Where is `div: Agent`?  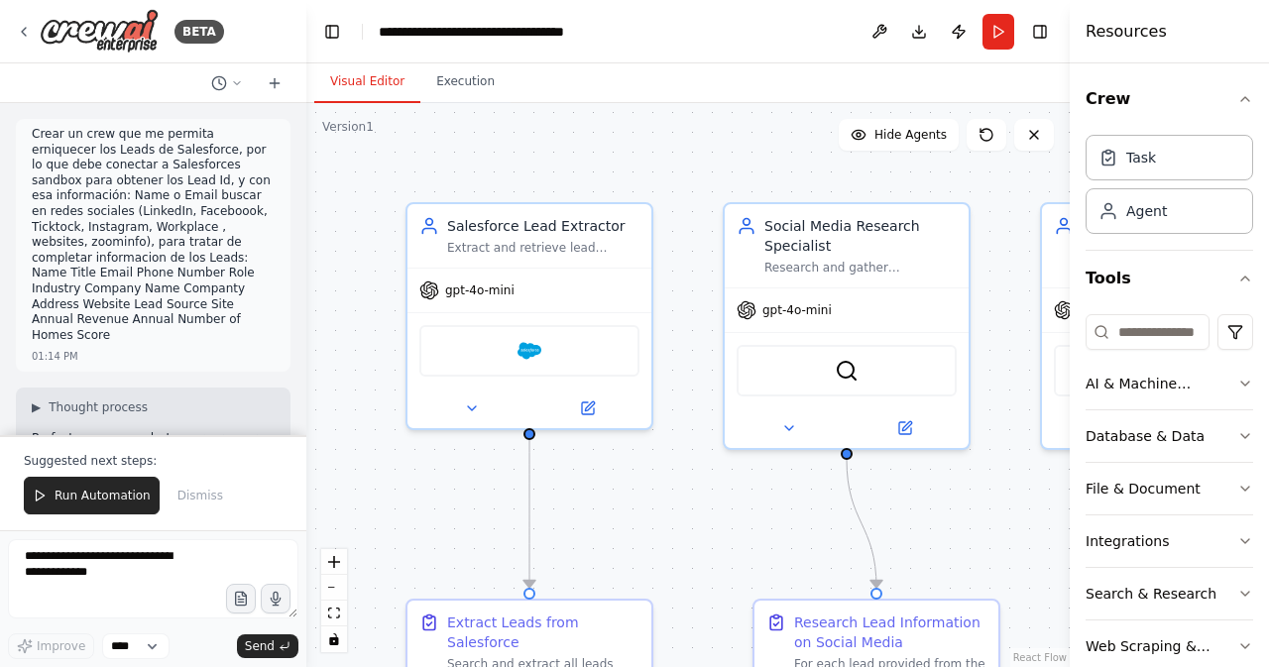
div: Agent is located at coordinates (1146, 211).